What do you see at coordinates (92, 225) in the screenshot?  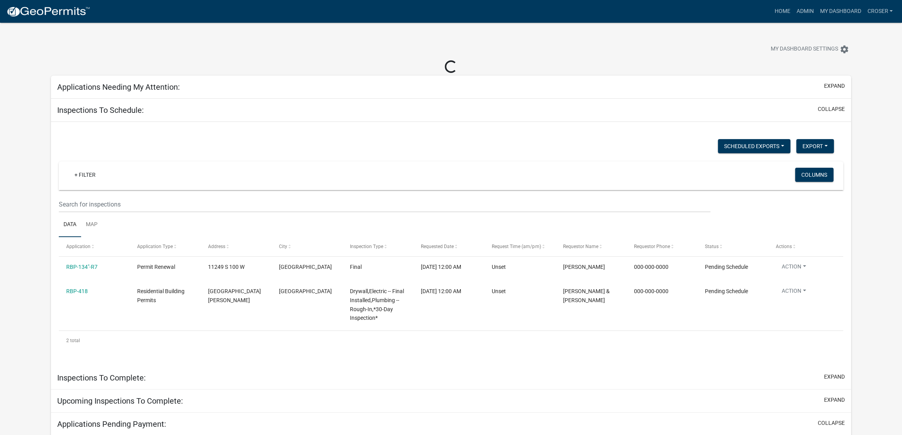 I see `a: Map` at bounding box center [92, 225].